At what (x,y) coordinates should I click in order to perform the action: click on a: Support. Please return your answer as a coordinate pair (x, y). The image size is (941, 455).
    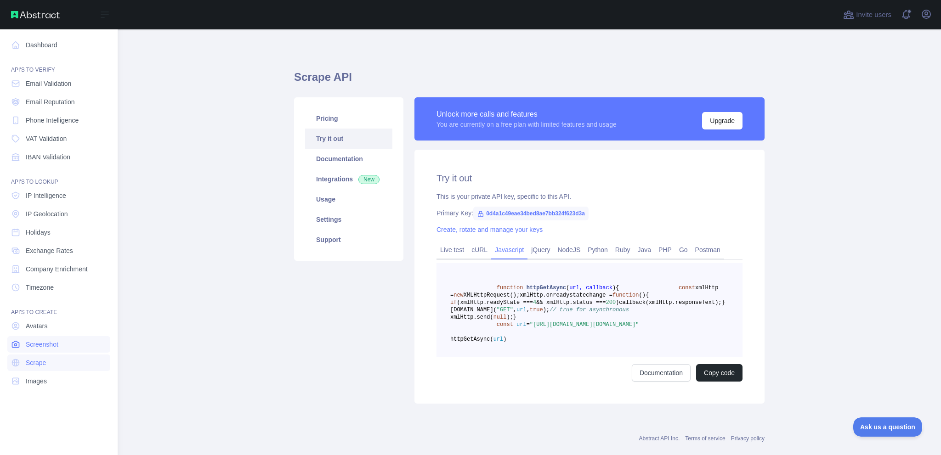
    Looking at the image, I should click on (349, 240).